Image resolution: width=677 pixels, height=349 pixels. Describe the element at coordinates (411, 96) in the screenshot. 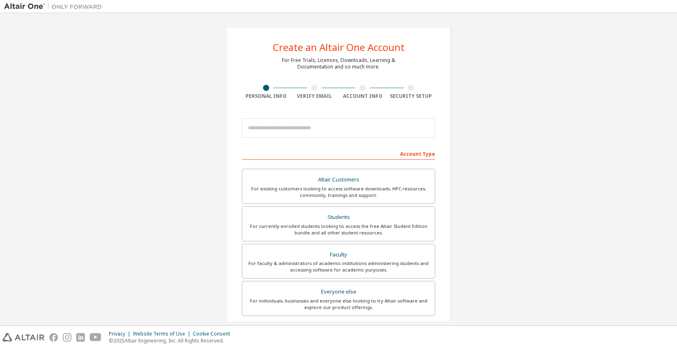

I see `div: Security Setup` at that location.